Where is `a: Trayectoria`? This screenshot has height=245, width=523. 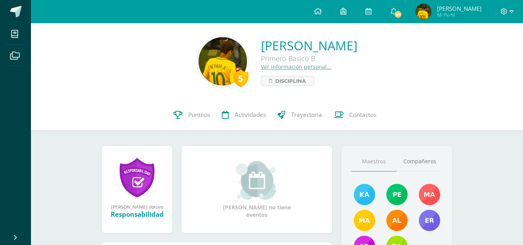 a: Trayectoria is located at coordinates (300, 115).